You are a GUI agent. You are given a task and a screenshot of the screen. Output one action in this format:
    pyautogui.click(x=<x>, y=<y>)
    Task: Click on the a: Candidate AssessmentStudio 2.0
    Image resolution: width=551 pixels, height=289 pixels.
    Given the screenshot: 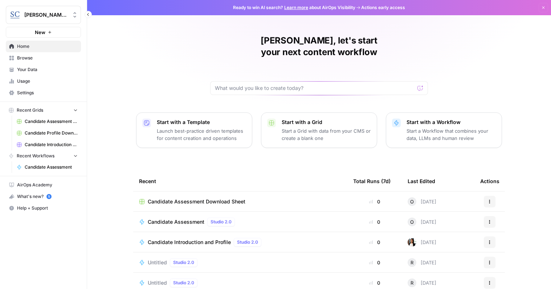 What is the action you would take?
    pyautogui.click(x=240, y=222)
    